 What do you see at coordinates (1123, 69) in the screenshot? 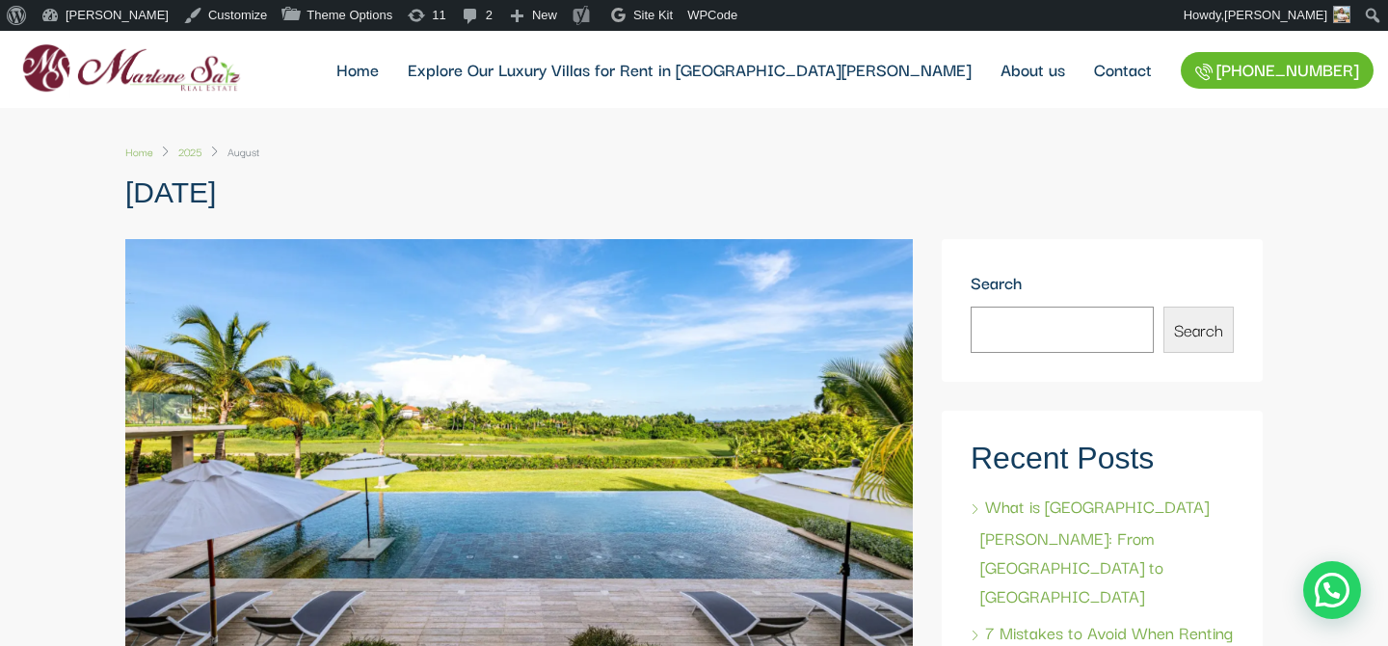
I see `a: Contact` at bounding box center [1123, 69].